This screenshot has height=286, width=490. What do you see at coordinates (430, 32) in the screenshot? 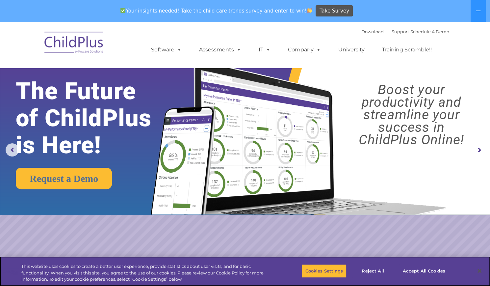
I see `a: Schedule A Demo` at bounding box center [430, 32].